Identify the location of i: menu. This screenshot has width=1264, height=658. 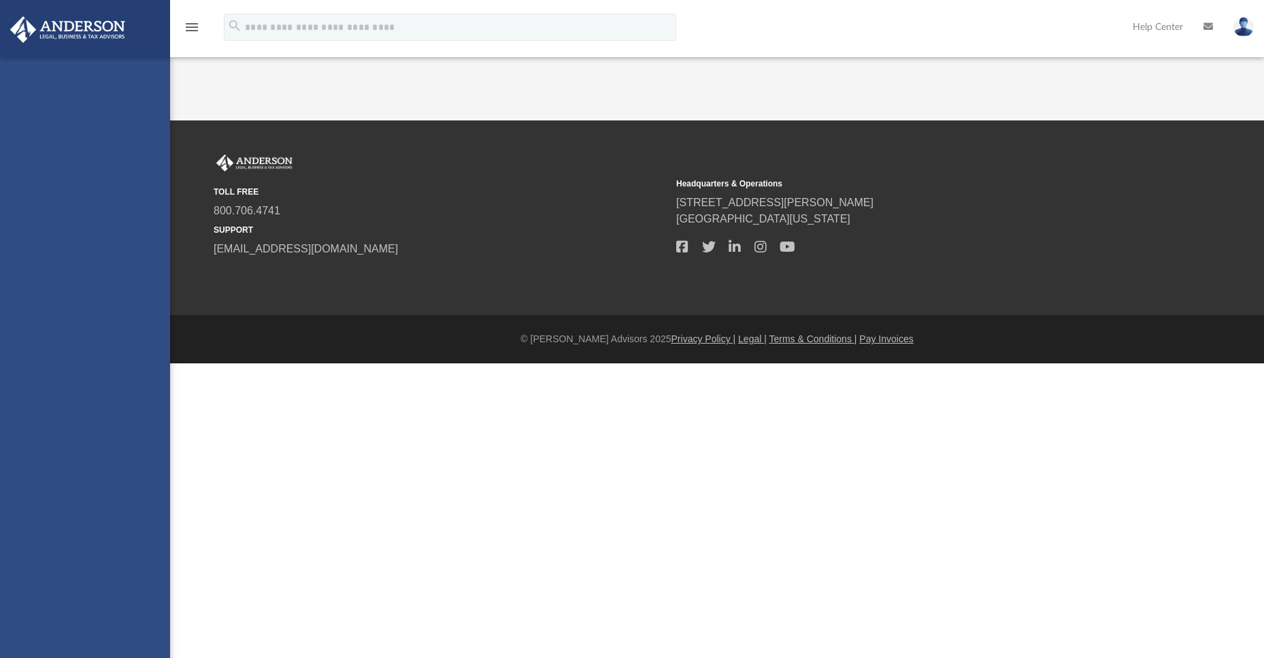
(192, 27).